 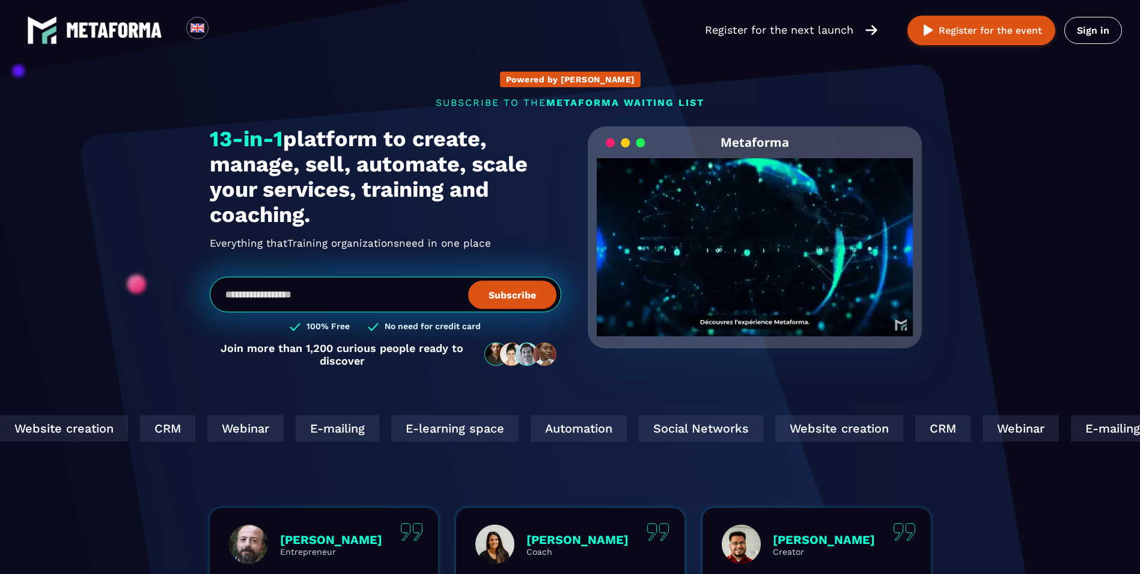 I want to click on p: Register for the next launch, so click(x=779, y=30).